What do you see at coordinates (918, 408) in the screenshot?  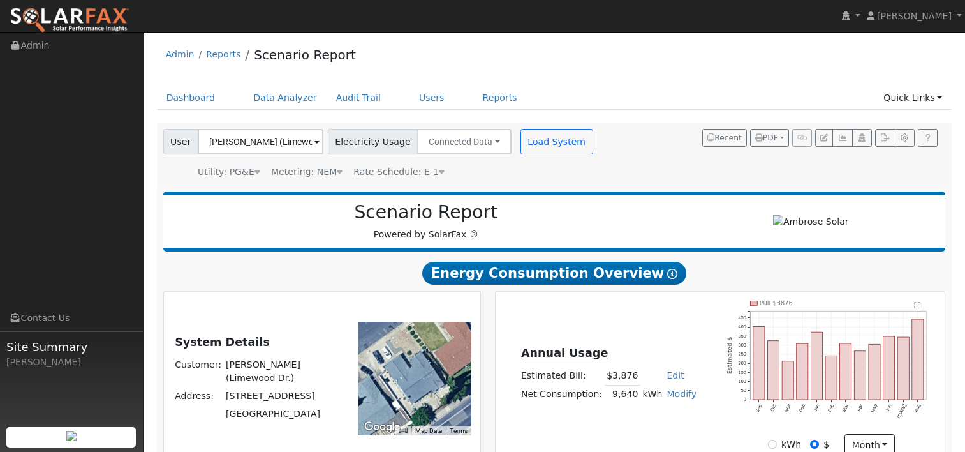 I see `text: Aug` at bounding box center [918, 408].